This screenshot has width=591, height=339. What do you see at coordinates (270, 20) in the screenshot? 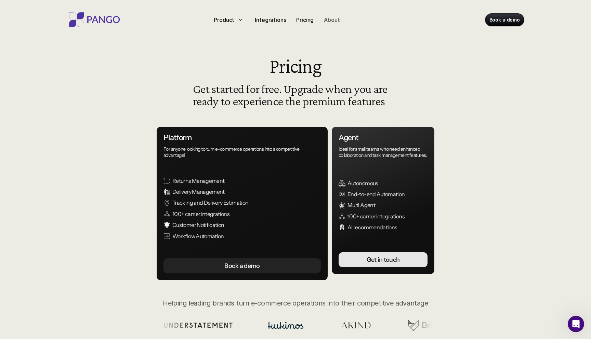
I see `a: Integrations` at bounding box center [270, 20].